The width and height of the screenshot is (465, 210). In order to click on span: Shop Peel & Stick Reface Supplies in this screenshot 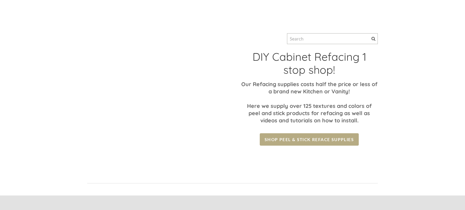, I will do `click(309, 140)`.